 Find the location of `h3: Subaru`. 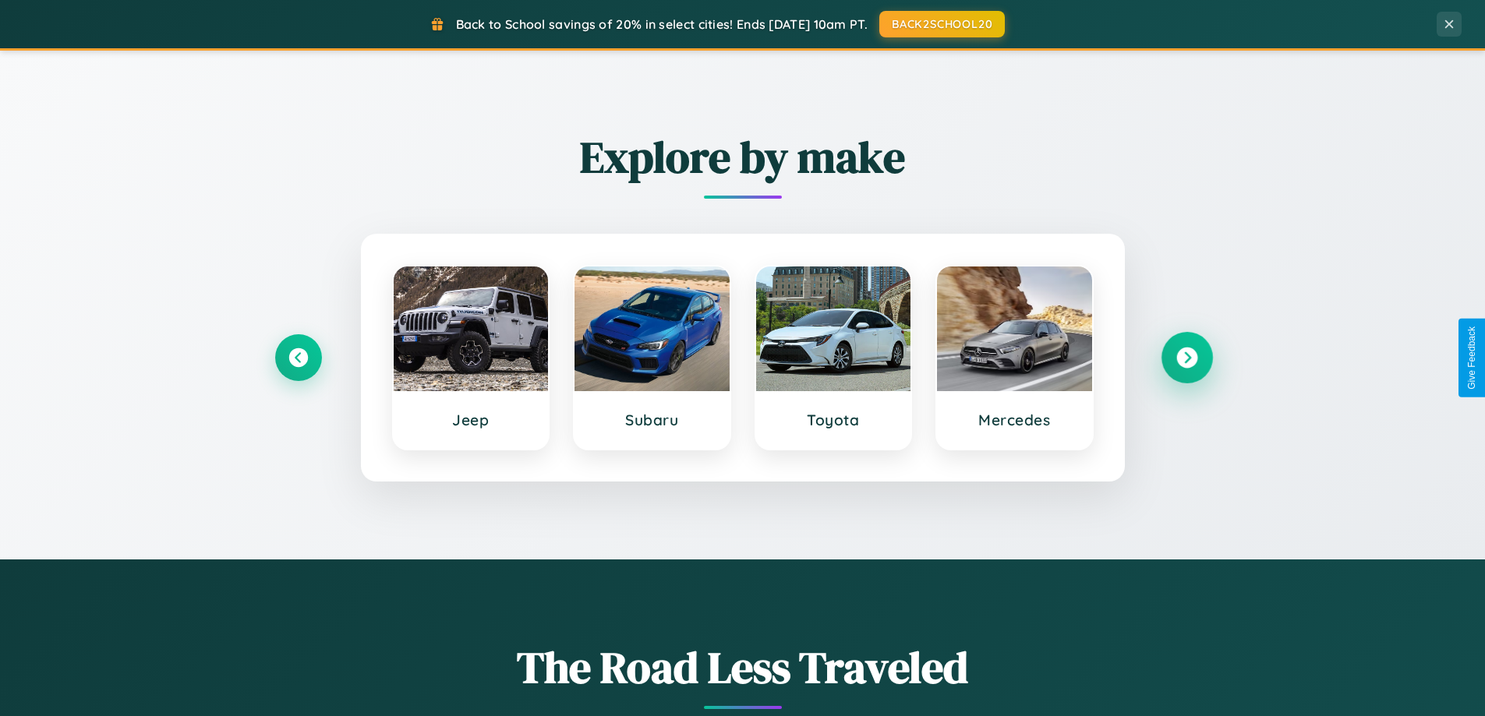

h3: Subaru is located at coordinates (652, 420).